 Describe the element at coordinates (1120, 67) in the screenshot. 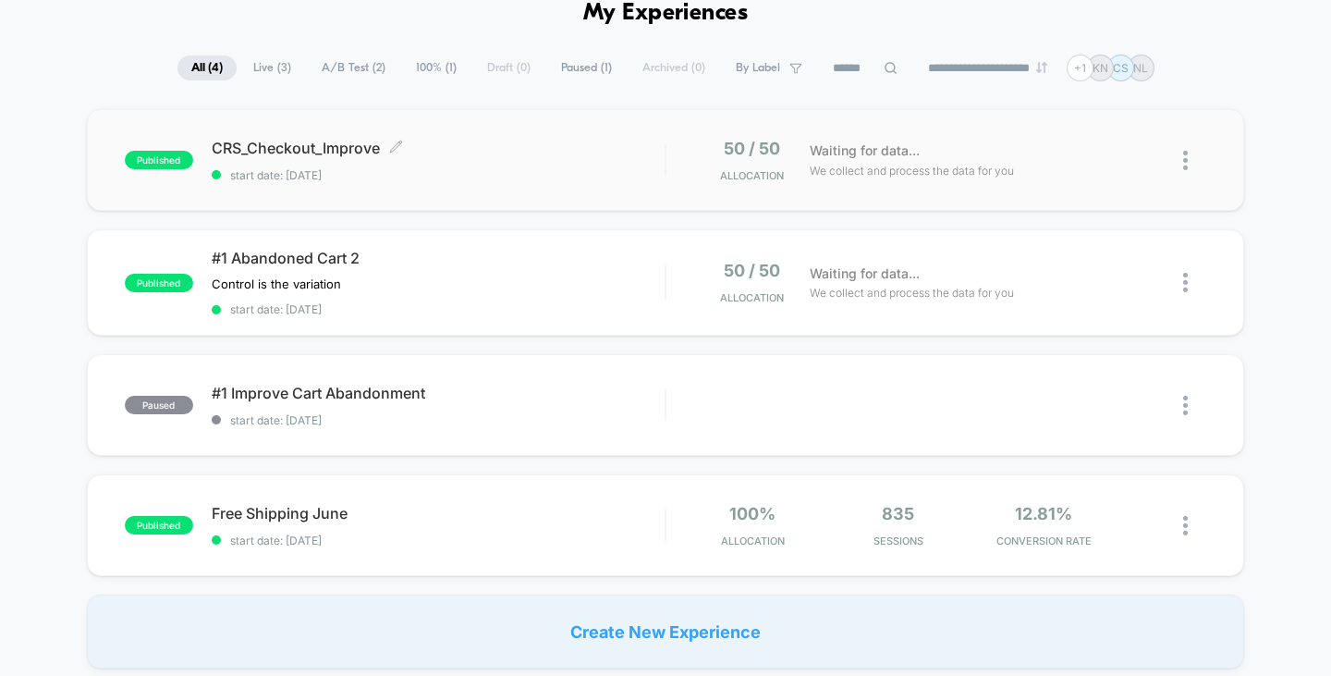

I see `p: CS` at that location.